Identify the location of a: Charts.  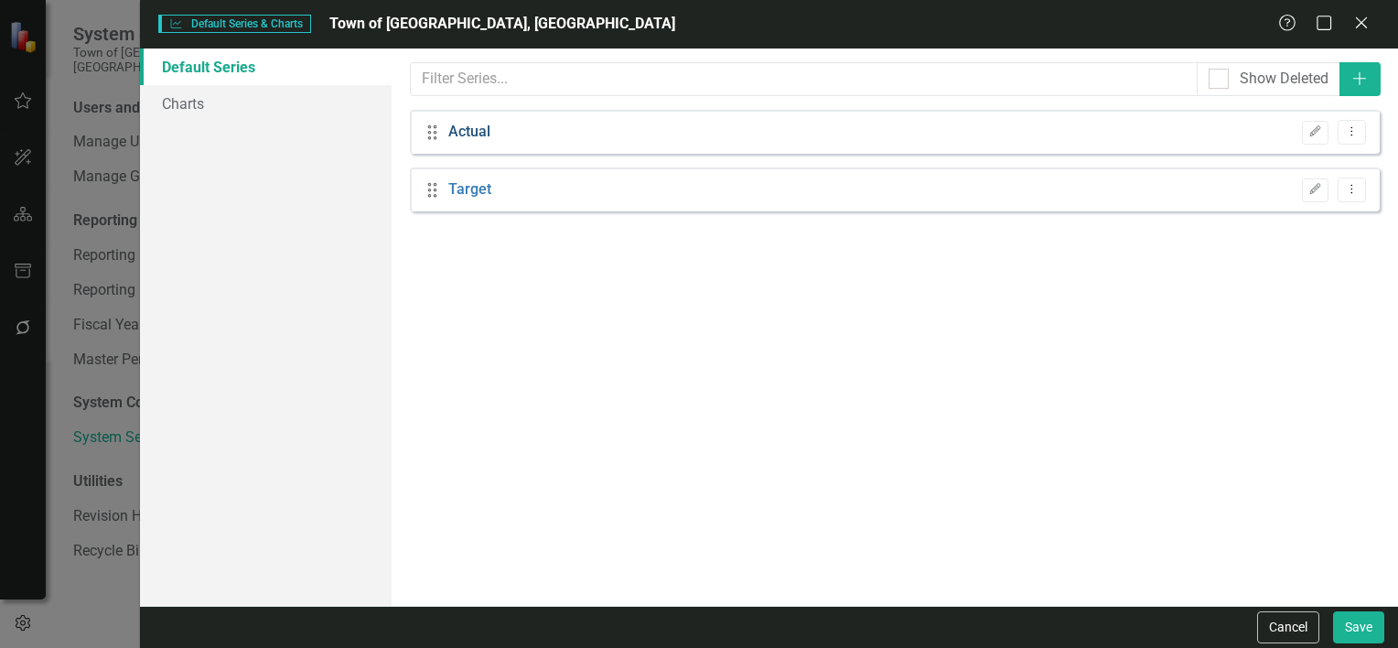
(265, 103).